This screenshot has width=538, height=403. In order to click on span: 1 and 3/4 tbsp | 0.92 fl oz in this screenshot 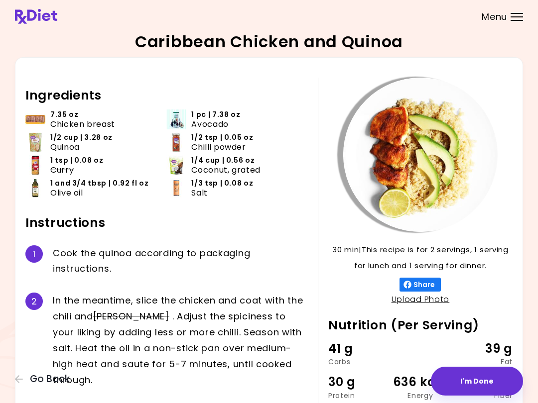, I will do `click(99, 183)`.